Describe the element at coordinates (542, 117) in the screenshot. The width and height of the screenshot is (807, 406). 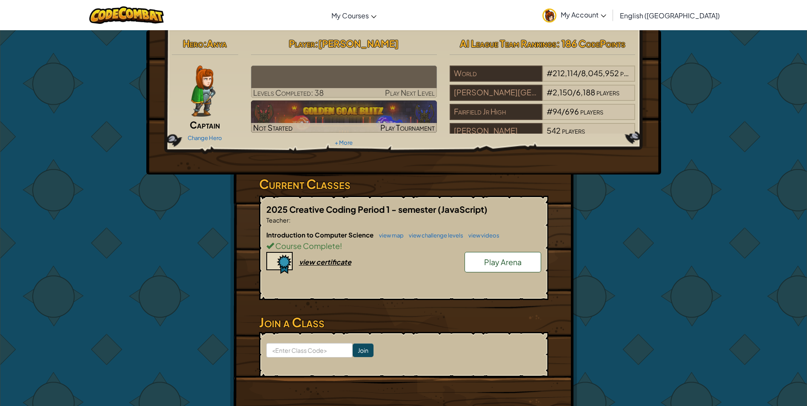
I see `a: Fairfield Jr High#94/696players` at that location.